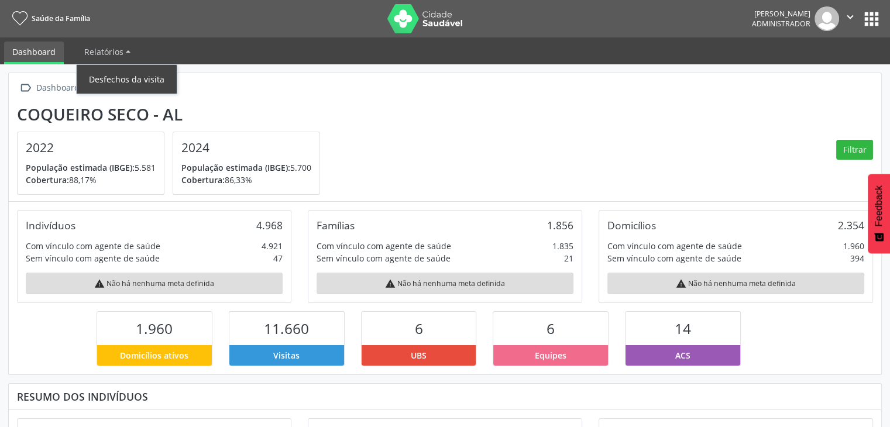 The image size is (890, 427). What do you see at coordinates (683, 355) in the screenshot?
I see `span: ACS` at bounding box center [683, 355].